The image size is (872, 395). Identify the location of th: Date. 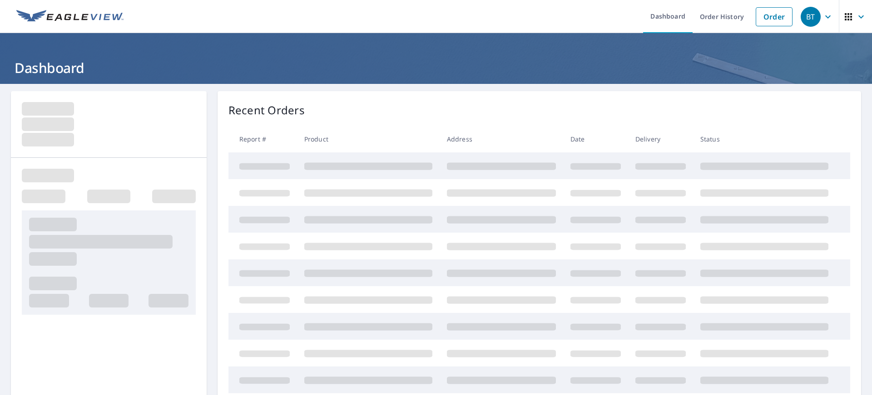
(595, 139).